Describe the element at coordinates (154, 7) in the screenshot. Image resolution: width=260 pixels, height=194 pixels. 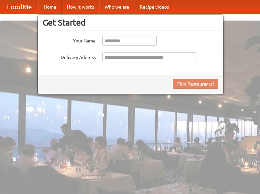
I see `a: Recipe videos` at that location.